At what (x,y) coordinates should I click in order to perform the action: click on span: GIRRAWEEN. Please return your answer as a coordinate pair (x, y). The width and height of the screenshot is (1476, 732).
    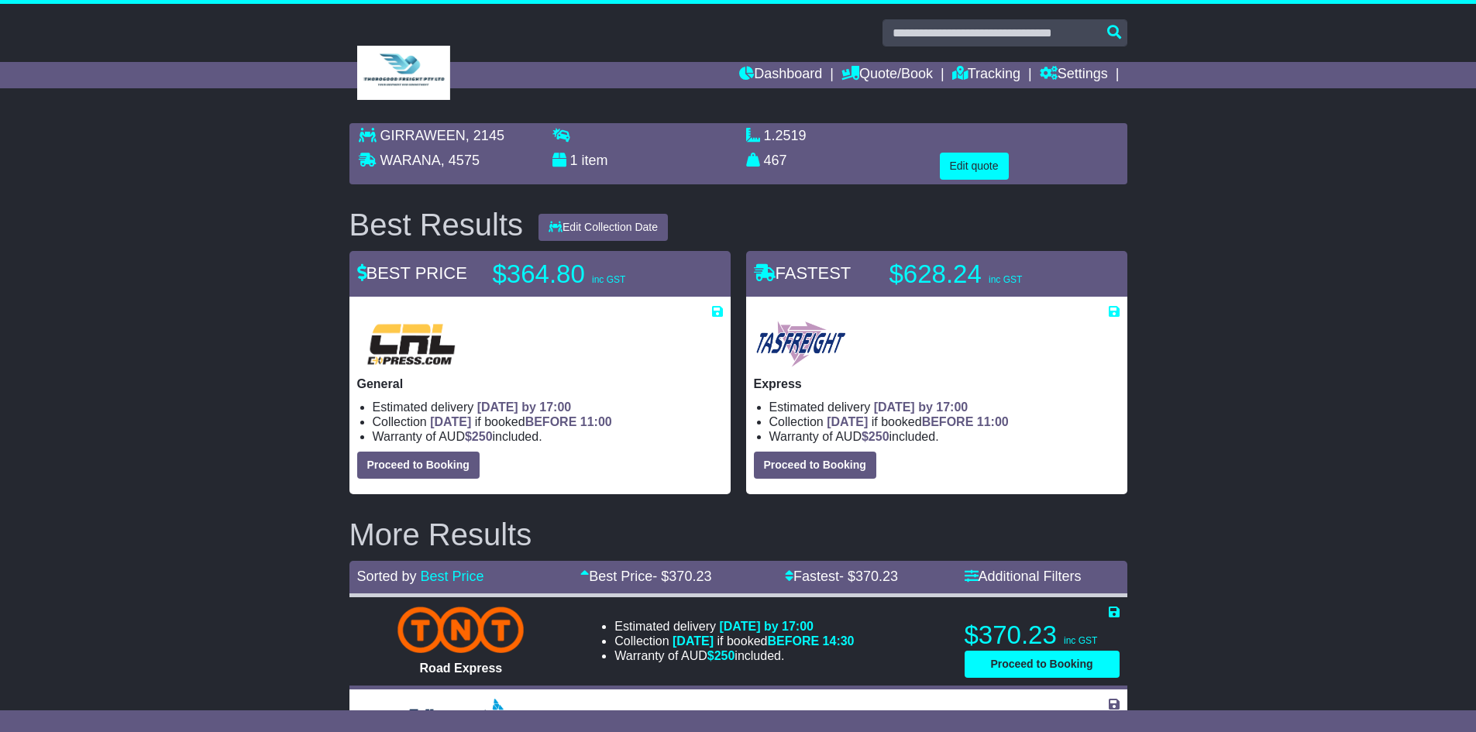
    Looking at the image, I should click on (423, 136).